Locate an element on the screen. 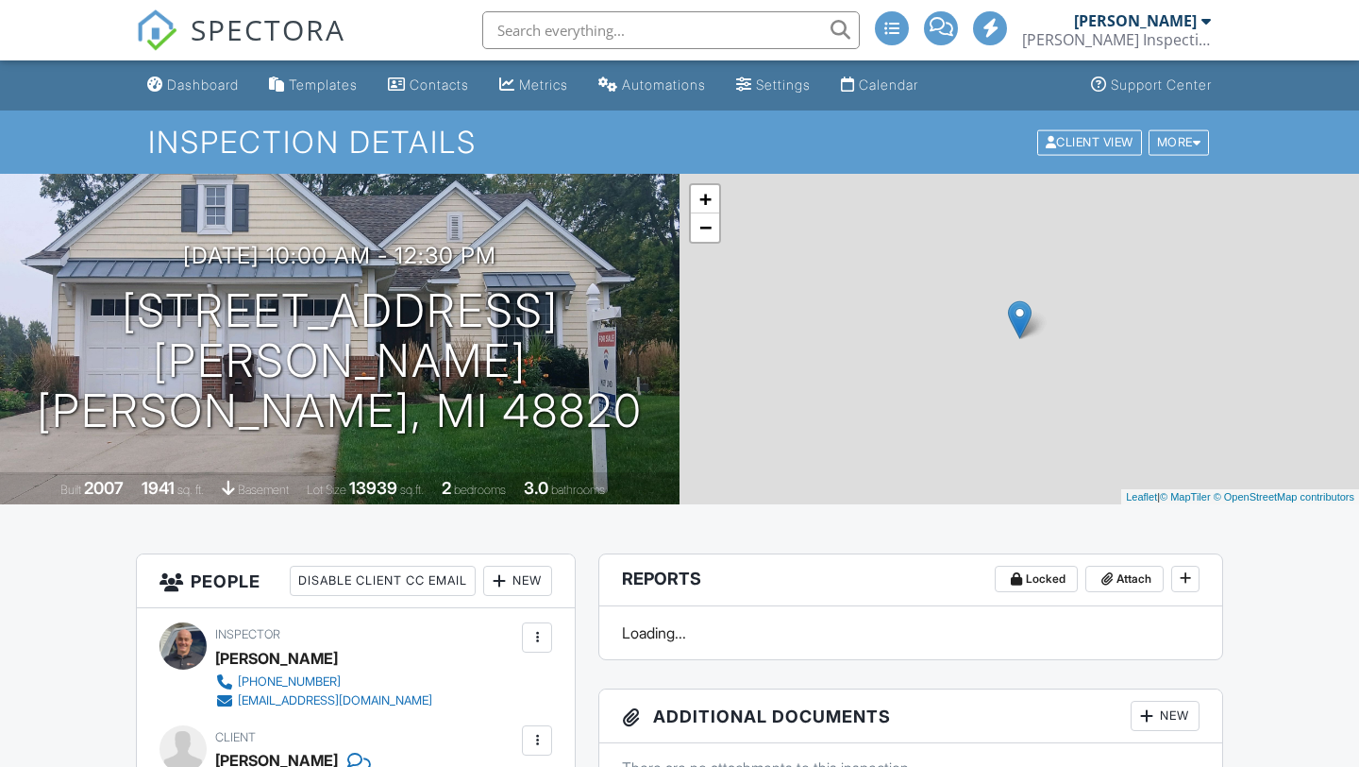 The width and height of the screenshot is (1359, 767). div: Disable Client CC Email is located at coordinates (382, 581).